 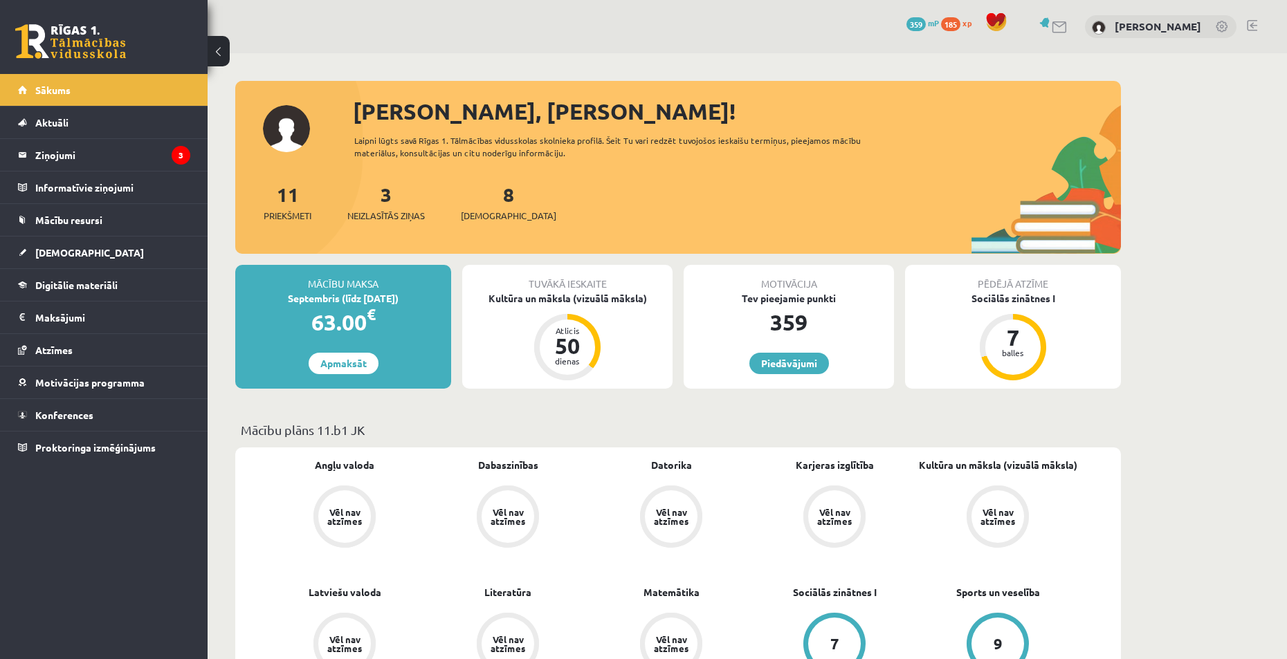 I want to click on span: Digitālie materiāli, so click(x=76, y=285).